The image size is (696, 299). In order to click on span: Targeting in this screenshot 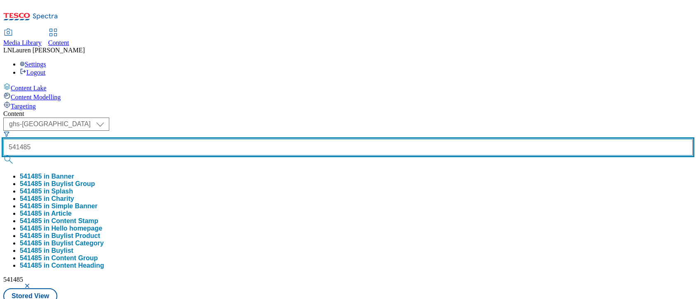, I will do `click(23, 106)`.